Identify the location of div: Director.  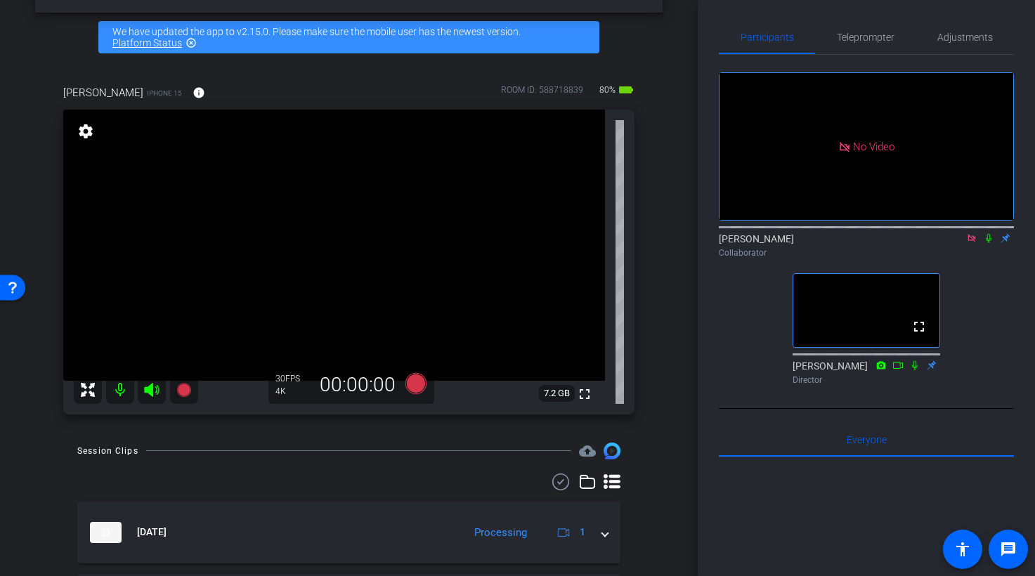
(866, 380).